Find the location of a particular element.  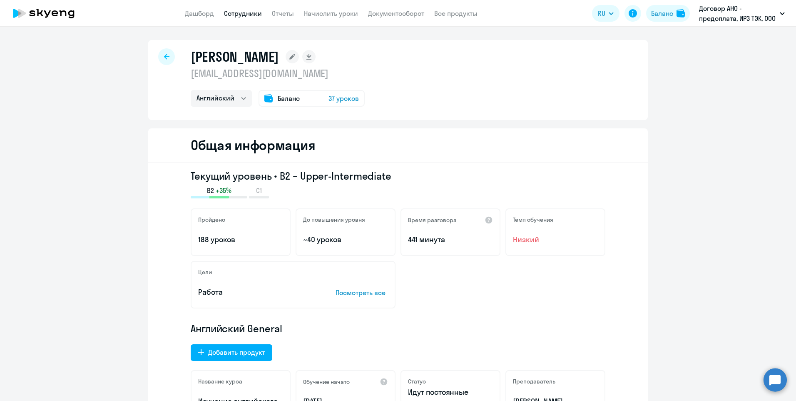

span: Низкий is located at coordinates (555, 239).